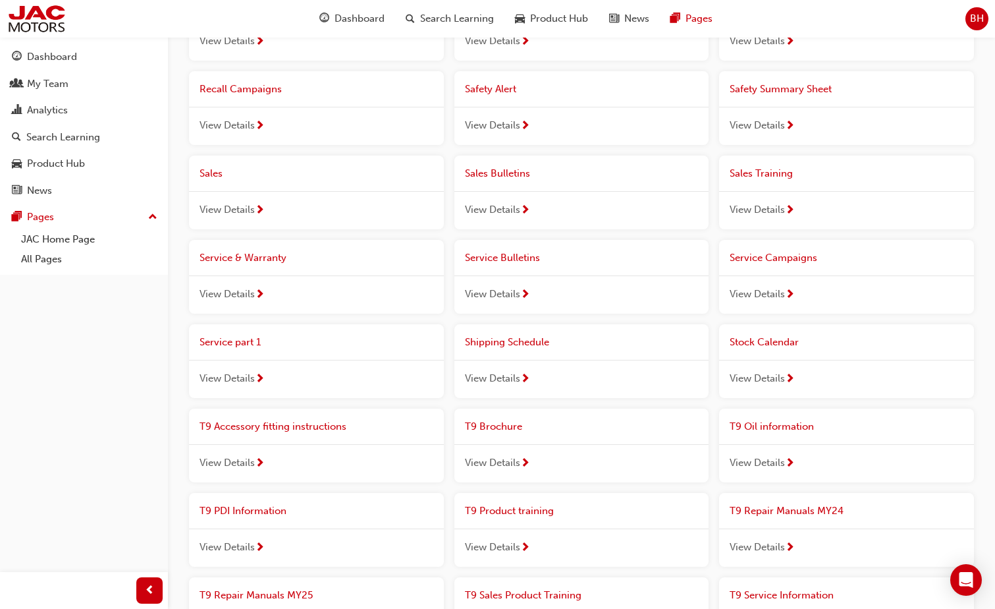  Describe the element at coordinates (16, 84) in the screenshot. I see `span: people-icon` at that location.